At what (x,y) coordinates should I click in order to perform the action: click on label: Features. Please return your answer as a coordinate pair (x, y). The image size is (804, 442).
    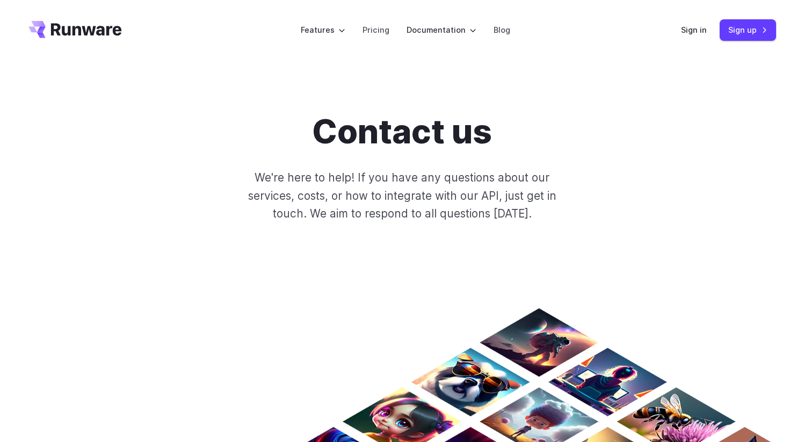
    Looking at the image, I should click on (323, 30).